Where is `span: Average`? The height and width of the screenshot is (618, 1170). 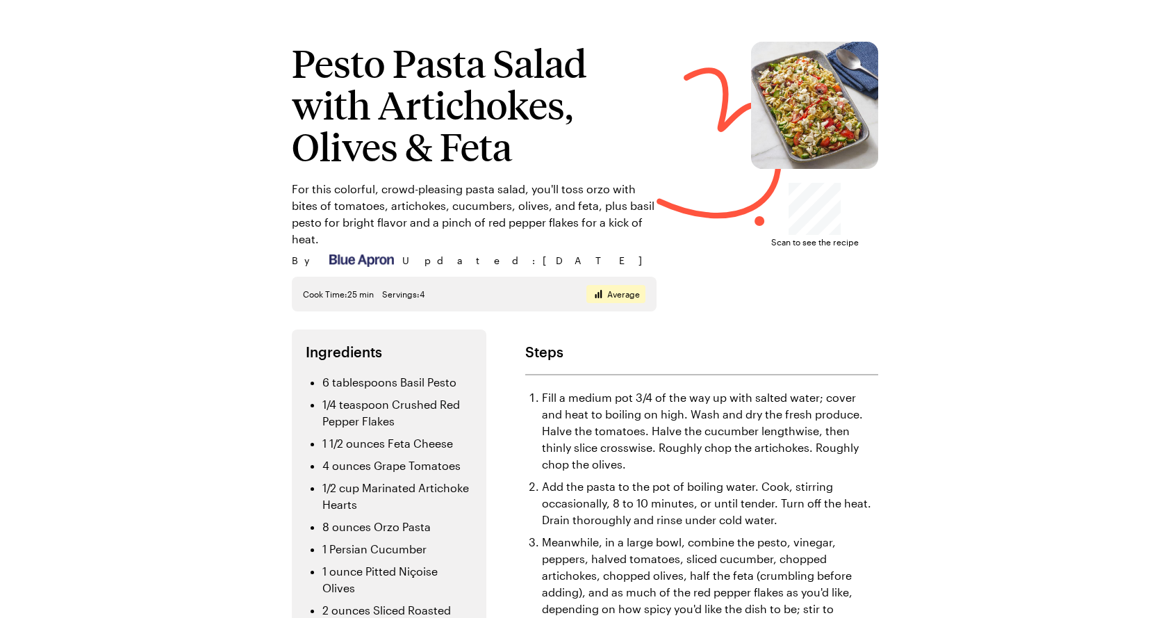
span: Average is located at coordinates (623, 294).